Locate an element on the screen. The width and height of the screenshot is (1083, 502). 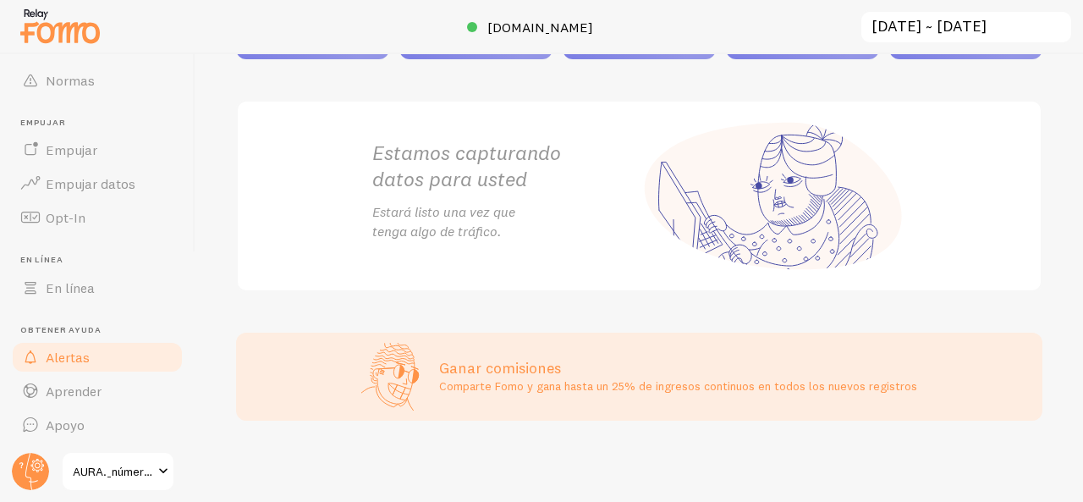
font: tenga algo de tráfico. is located at coordinates (437, 231).